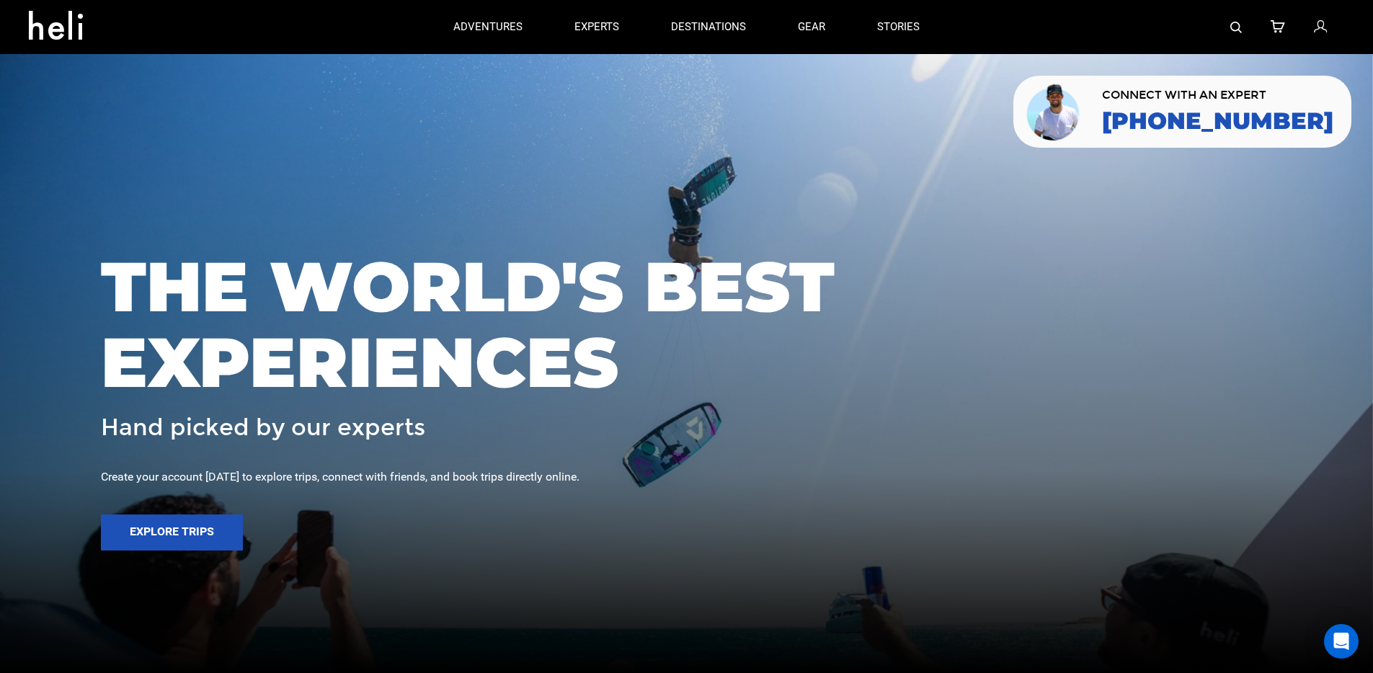 This screenshot has width=1373, height=673. What do you see at coordinates (1236, 27) in the screenshot?
I see `img: search-bar-icon.svg` at bounding box center [1236, 27].